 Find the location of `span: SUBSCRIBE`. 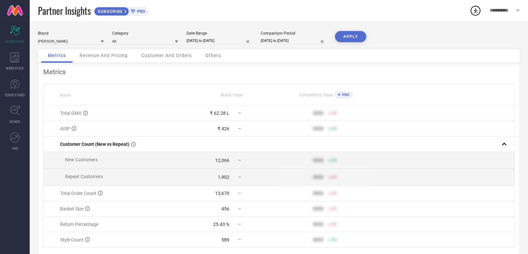

span: SUBSCRIBE is located at coordinates (109, 11).